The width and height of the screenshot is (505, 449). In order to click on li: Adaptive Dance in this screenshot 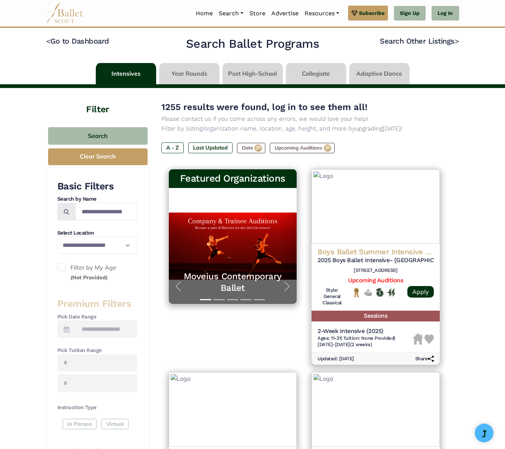, I will do `click(379, 73)`.